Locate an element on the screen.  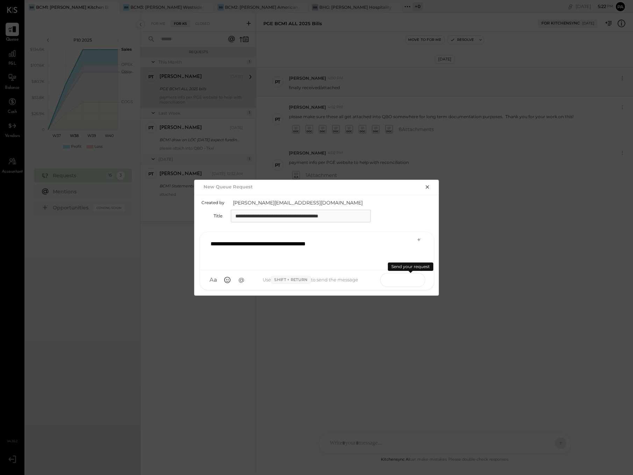
button: Aa is located at coordinates (213, 280).